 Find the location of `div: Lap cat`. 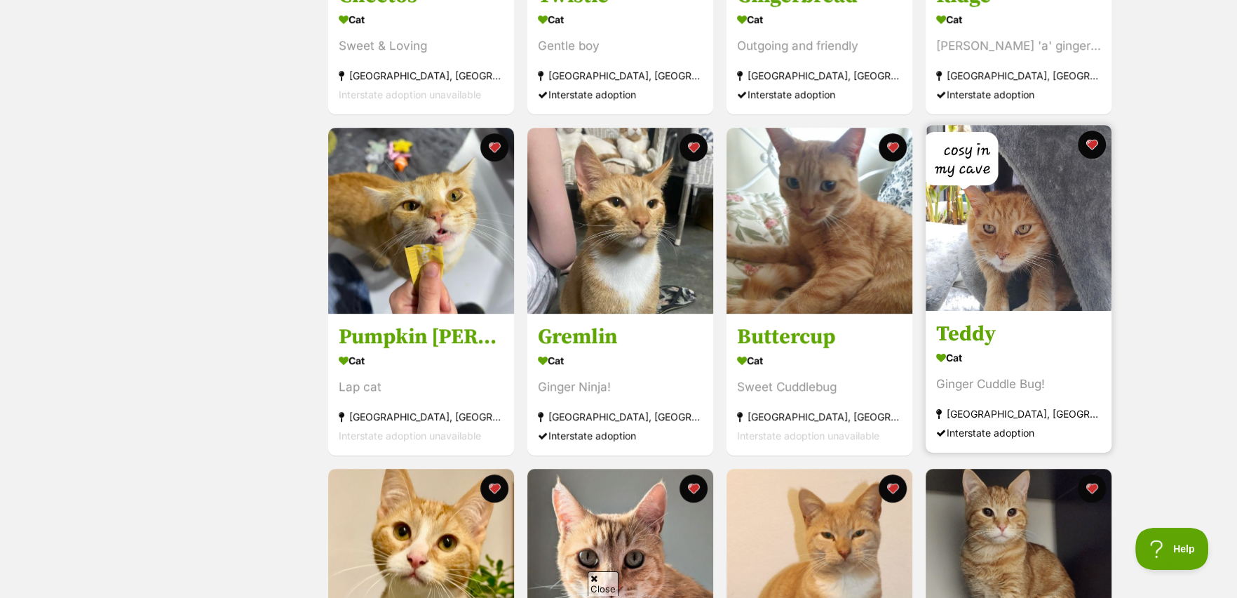

div: Lap cat is located at coordinates (421, 386).